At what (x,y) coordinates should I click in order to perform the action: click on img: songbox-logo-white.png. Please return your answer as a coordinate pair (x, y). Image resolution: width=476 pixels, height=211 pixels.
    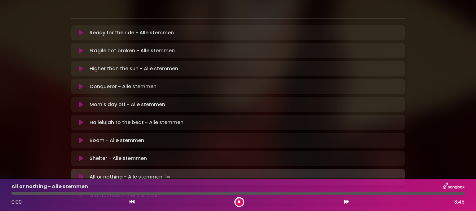
    Looking at the image, I should click on (453, 187).